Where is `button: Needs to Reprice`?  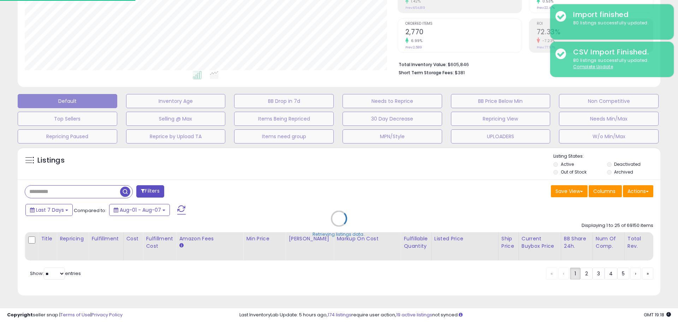 button: Needs to Reprice is located at coordinates (393, 101).